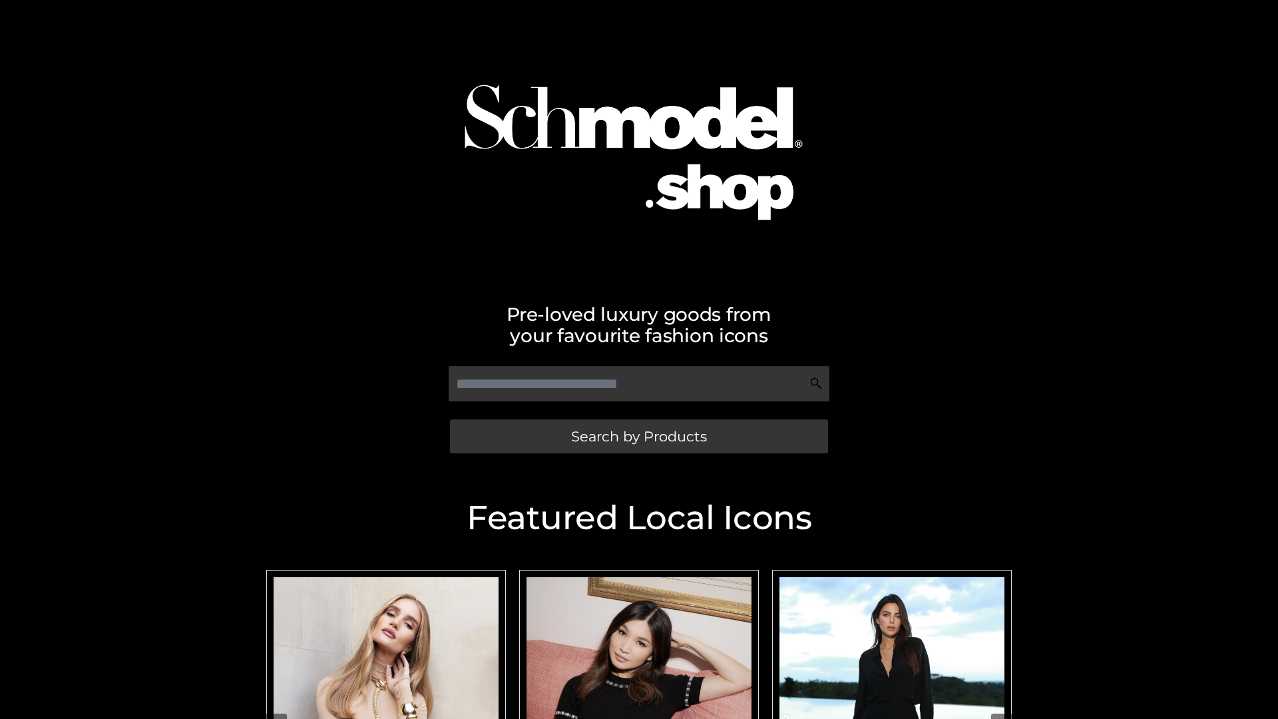 This screenshot has width=1278, height=719. Describe the element at coordinates (816, 383) in the screenshot. I see `img: Search Icon` at that location.